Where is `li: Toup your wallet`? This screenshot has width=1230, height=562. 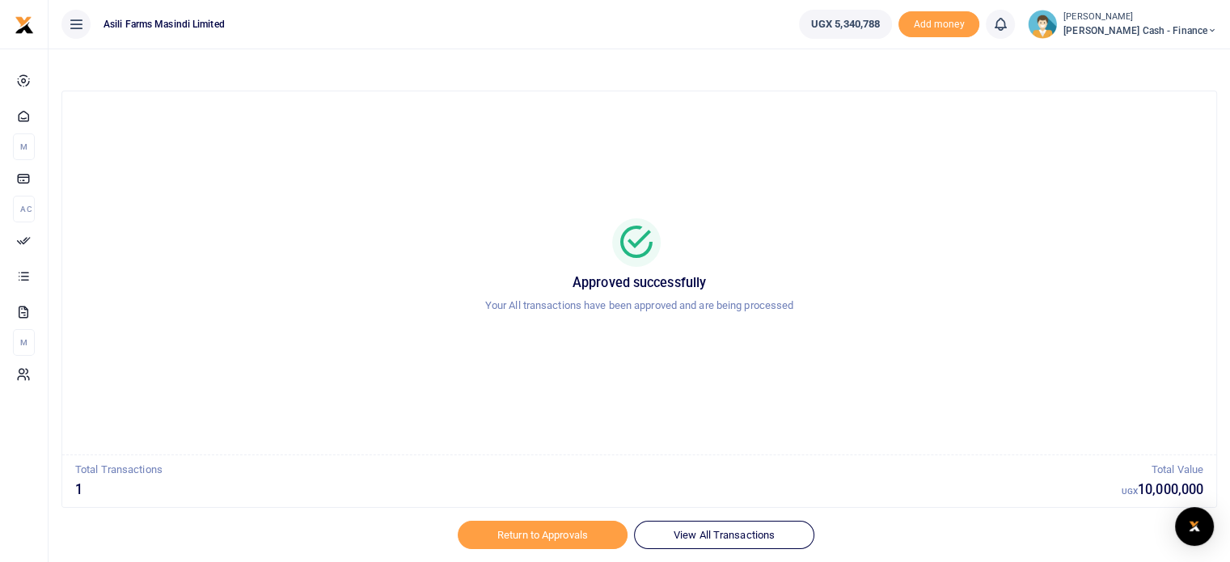
li: Toup your wallet is located at coordinates (939, 24).